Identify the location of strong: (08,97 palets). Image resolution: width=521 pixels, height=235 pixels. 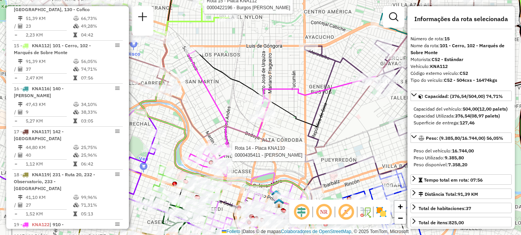
(485, 115).